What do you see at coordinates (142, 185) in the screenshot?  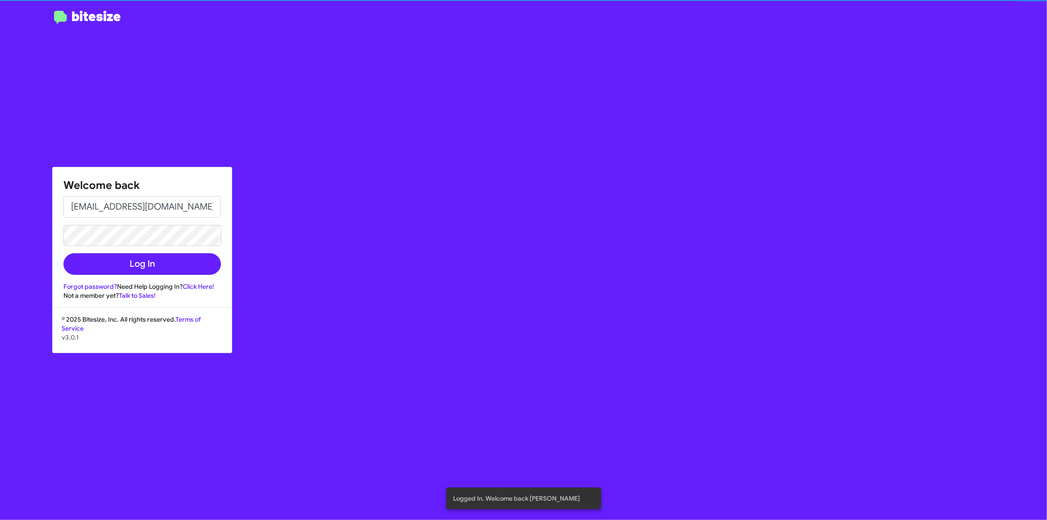 I see `h1: Welcome back` at bounding box center [142, 185].